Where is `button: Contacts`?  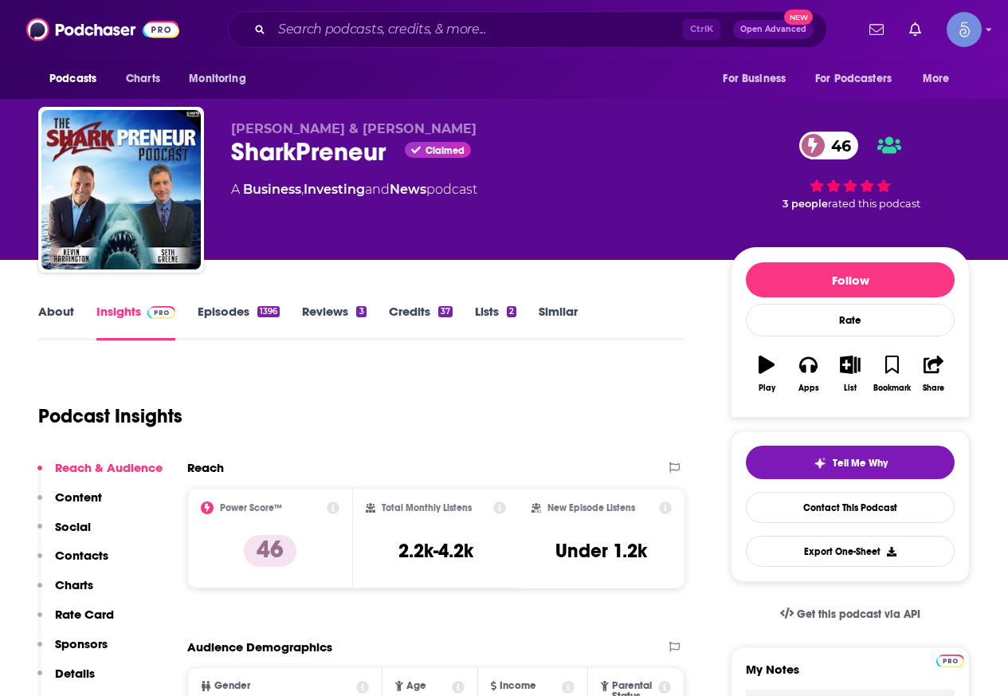 button: Contacts is located at coordinates (73, 562).